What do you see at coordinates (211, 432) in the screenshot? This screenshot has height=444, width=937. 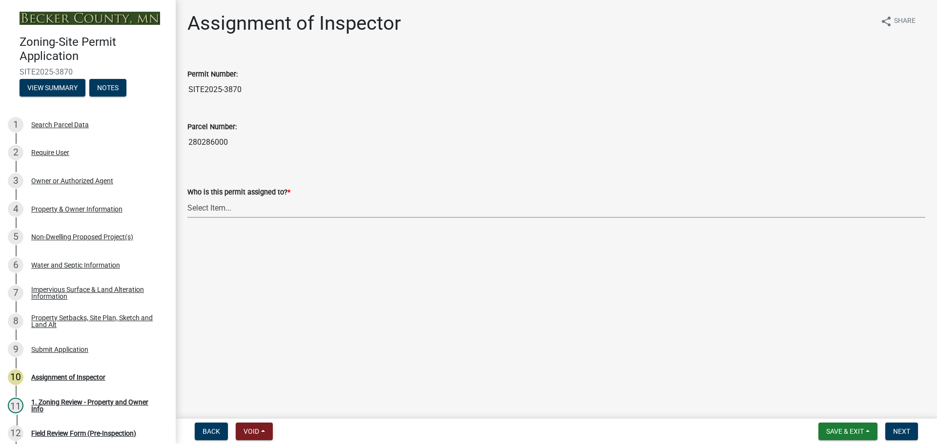 I see `button: Back` at bounding box center [211, 432].